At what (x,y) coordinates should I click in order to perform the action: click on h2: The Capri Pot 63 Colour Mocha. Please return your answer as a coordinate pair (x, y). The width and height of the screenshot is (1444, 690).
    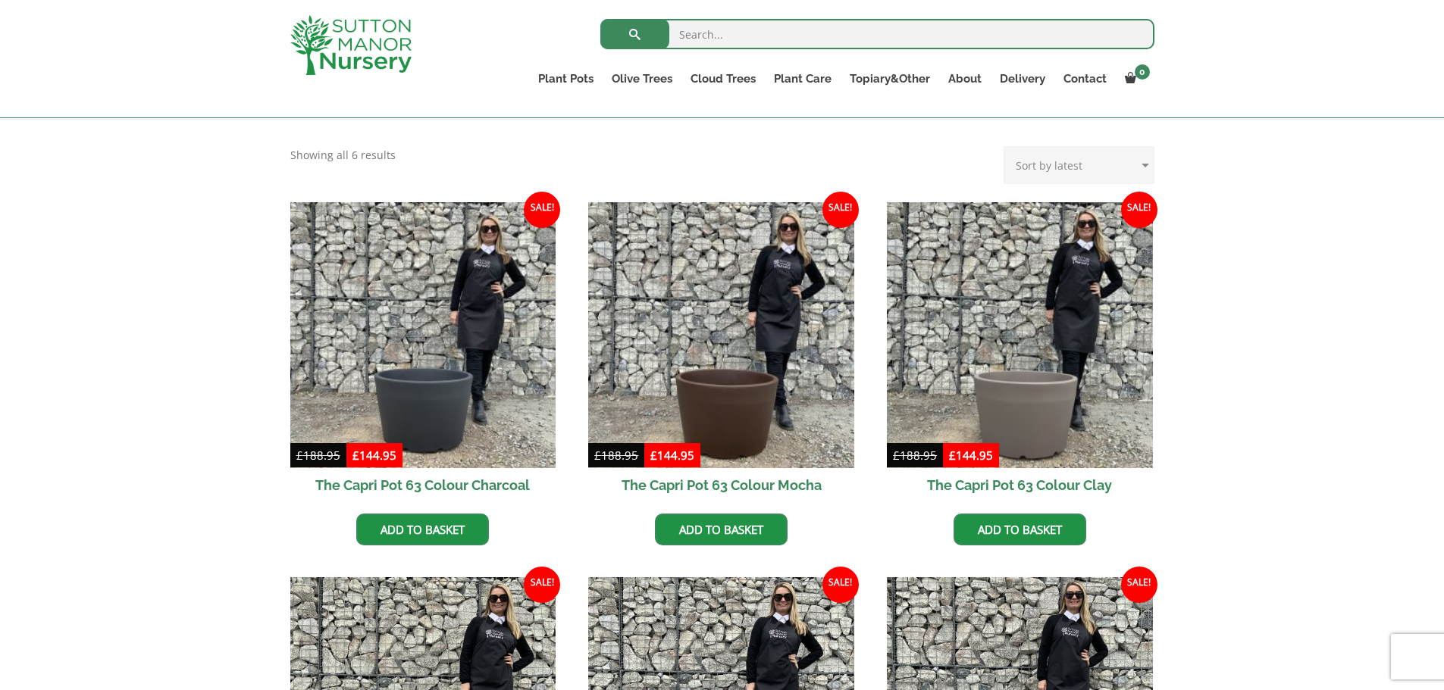
    Looking at the image, I should click on (721, 485).